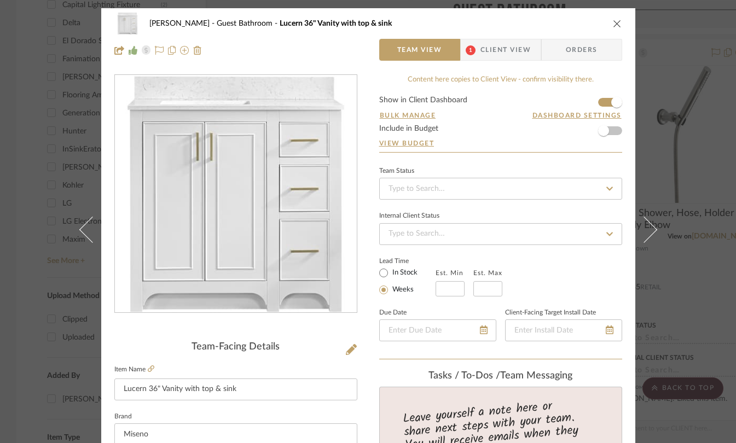  Describe the element at coordinates (501, 377) in the screenshot. I see `div: team Messaging` at that location.